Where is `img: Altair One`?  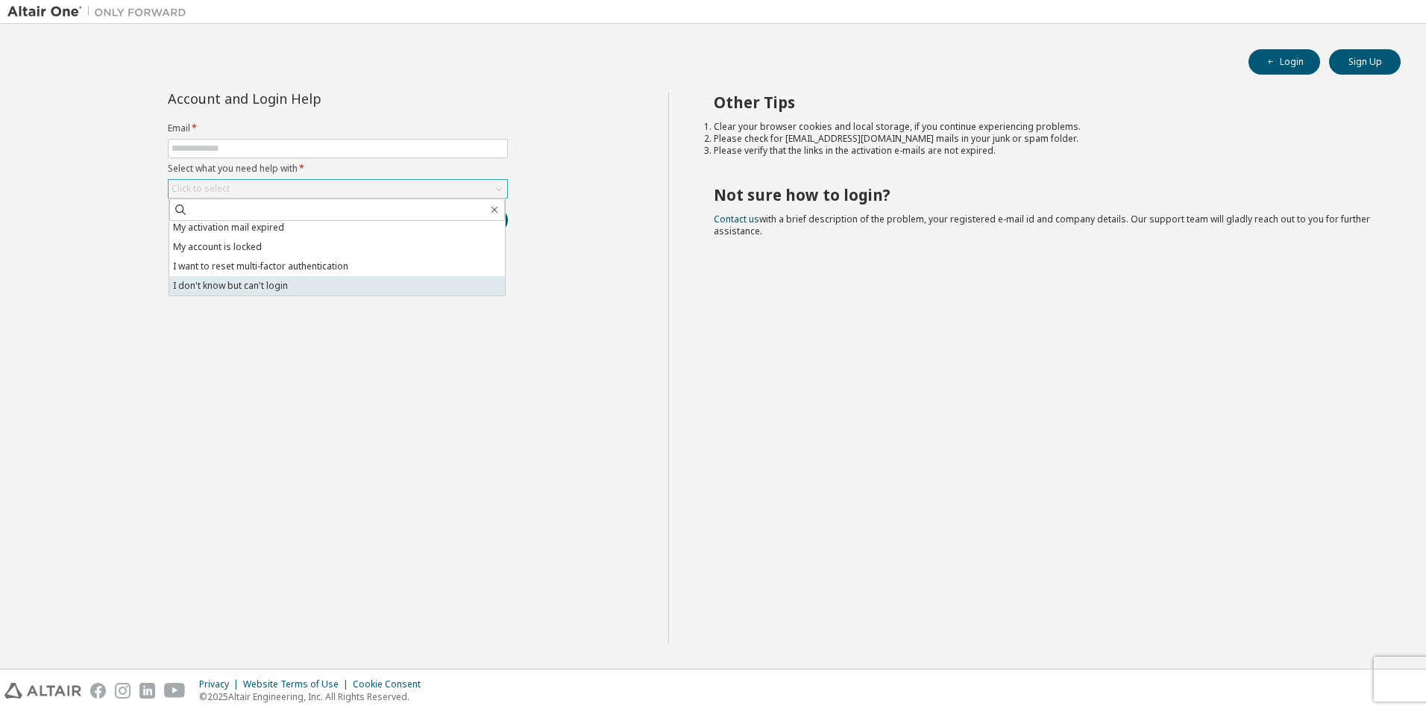
img: Altair One is located at coordinates (101, 12).